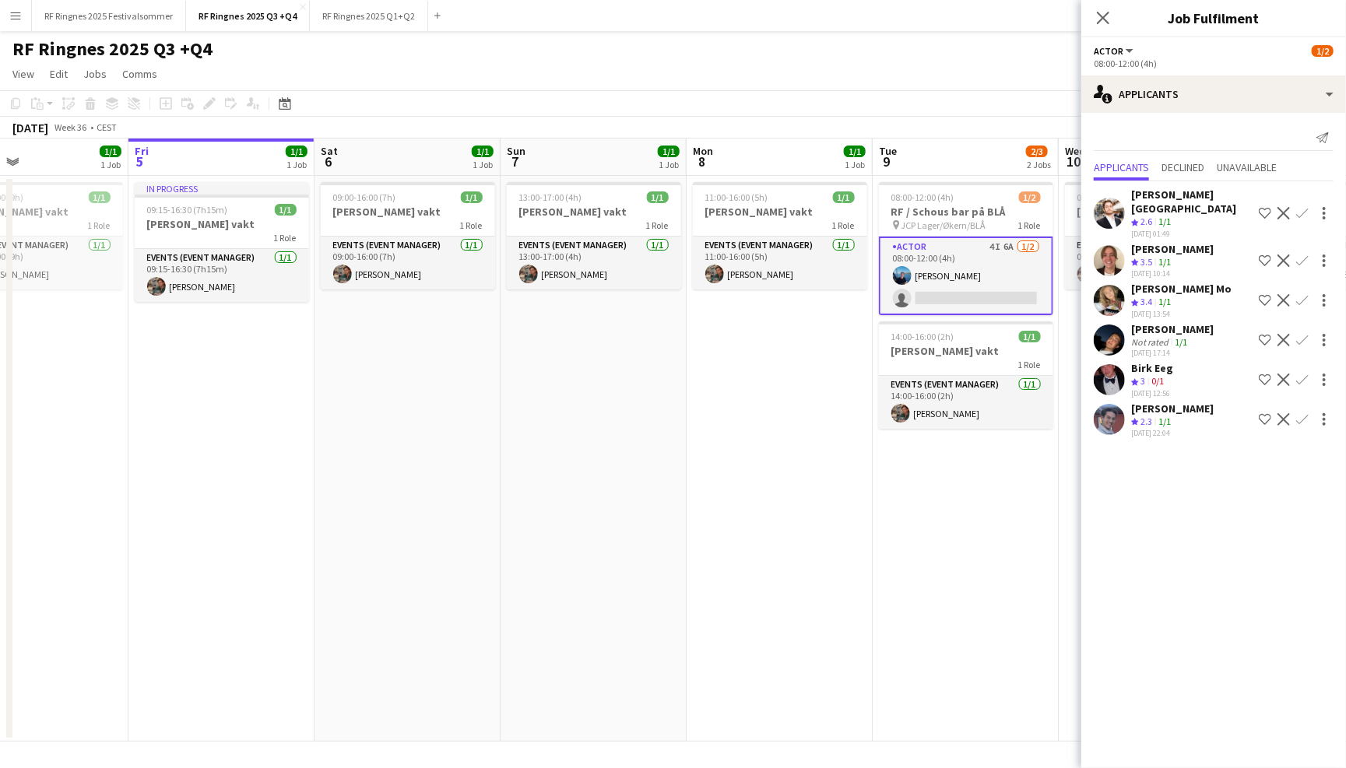  What do you see at coordinates (922, 197) in the screenshot?
I see `span: 08:00-12:00 (4h)` at bounding box center [922, 197].